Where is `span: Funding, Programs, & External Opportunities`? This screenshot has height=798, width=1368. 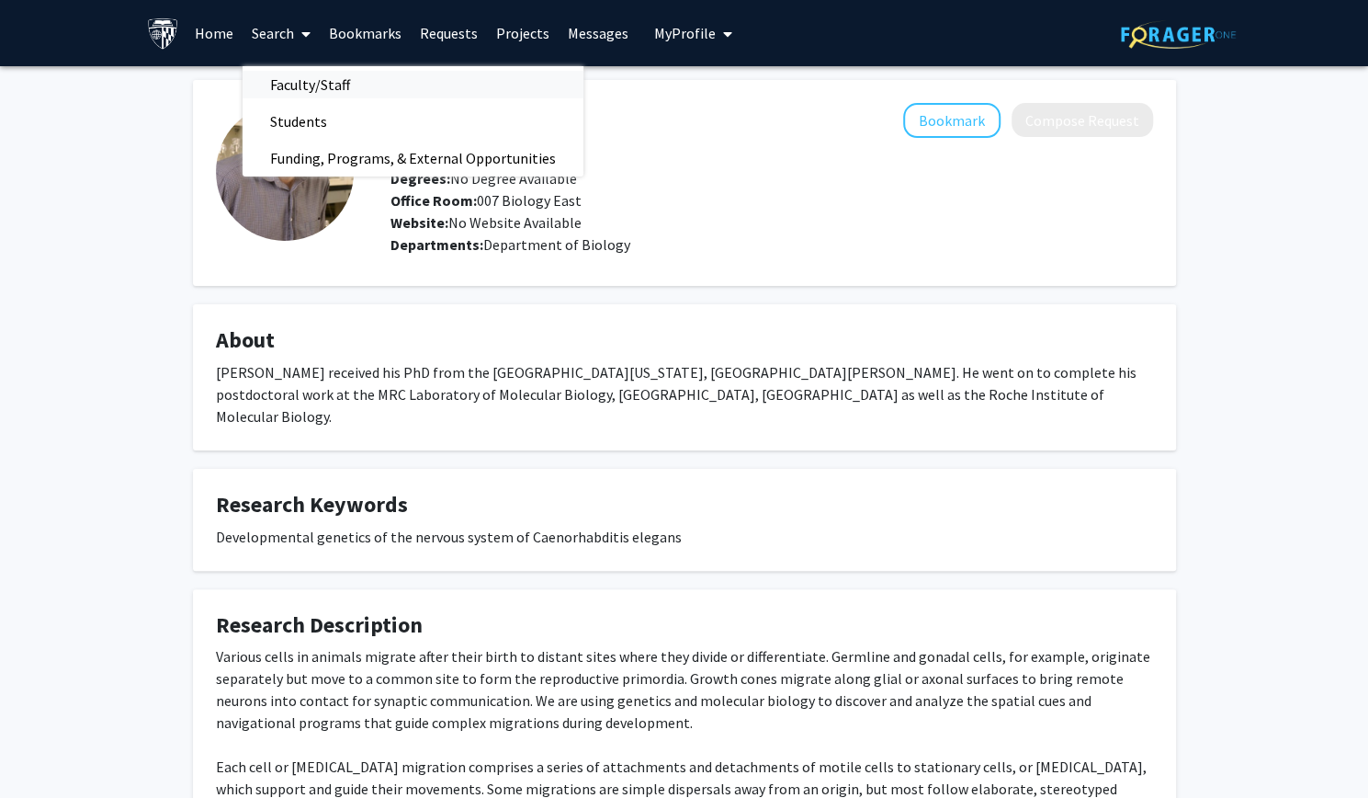 span: Funding, Programs, & External Opportunities is located at coordinates (413, 158).